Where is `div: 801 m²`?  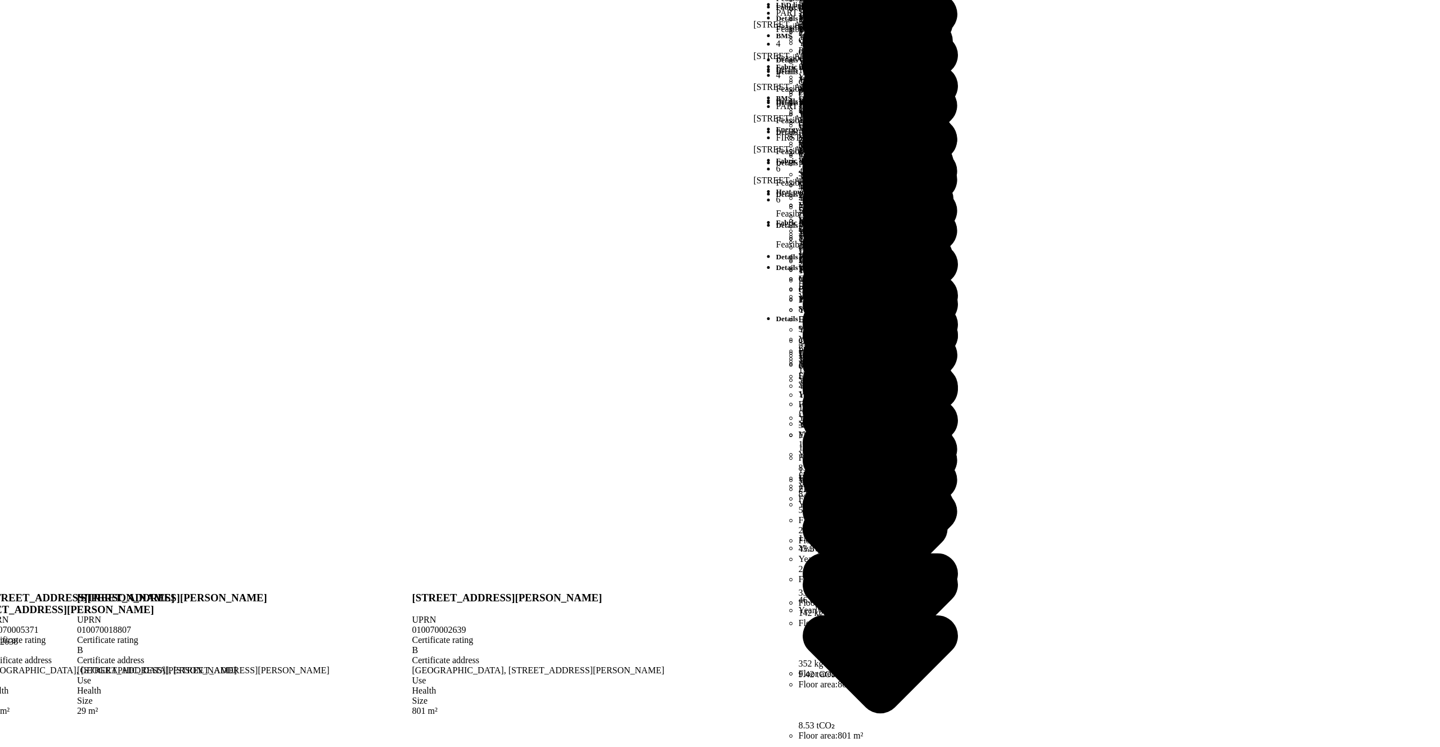 div: 801 m² is located at coordinates (538, 711).